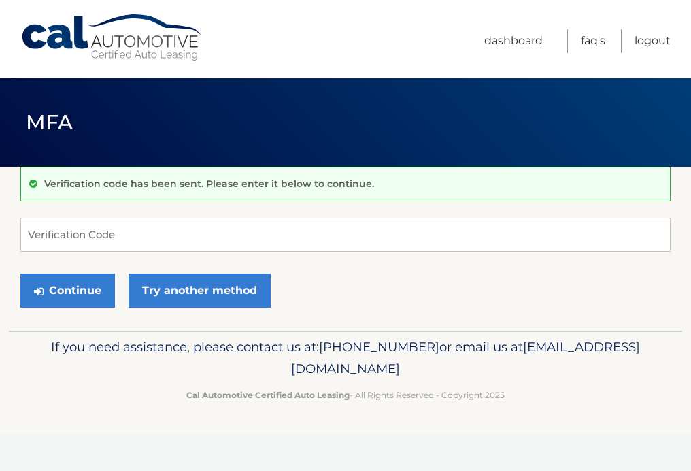 This screenshot has width=691, height=471. I want to click on p: Verification code has been sent. Please enter it below to continue., so click(209, 184).